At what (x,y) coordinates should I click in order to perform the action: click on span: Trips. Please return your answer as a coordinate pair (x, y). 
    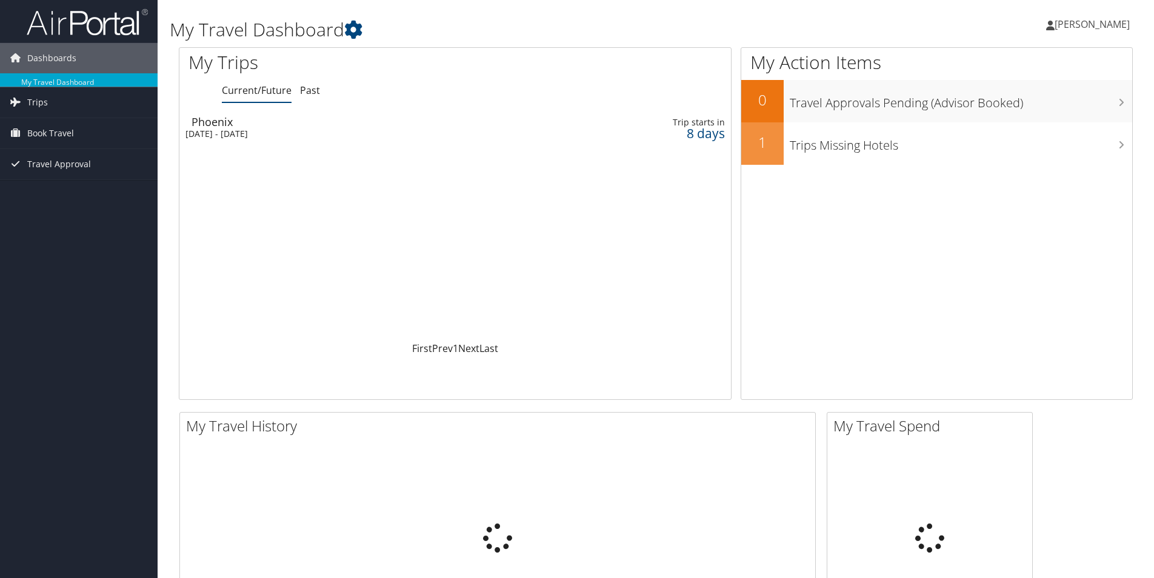
    Looking at the image, I should click on (38, 102).